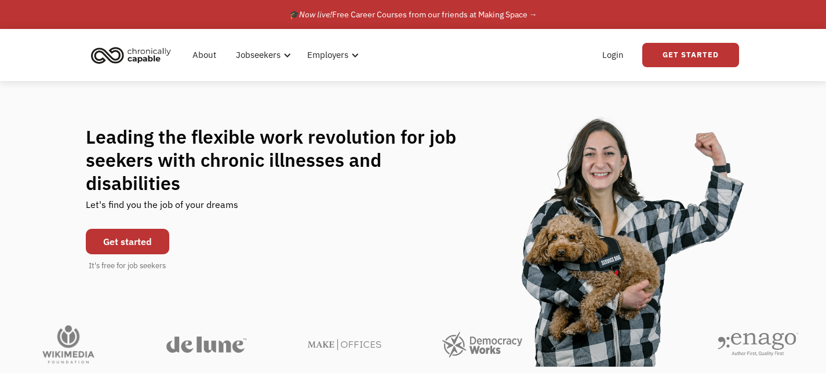 The image size is (826, 391). What do you see at coordinates (414, 14) in the screenshot?
I see `div: 🎓 Free Career Courses from our friends at Making Space →` at bounding box center [414, 14].